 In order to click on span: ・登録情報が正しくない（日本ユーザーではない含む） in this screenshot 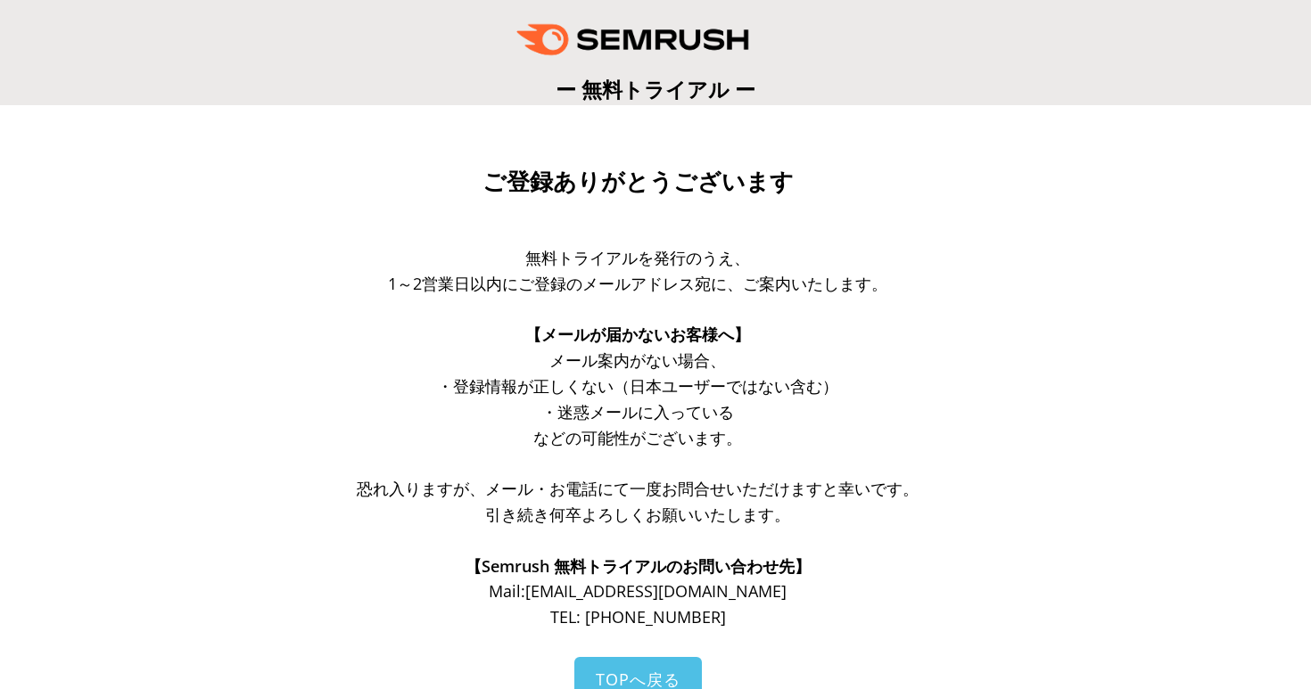, I will do `click(637, 386)`.